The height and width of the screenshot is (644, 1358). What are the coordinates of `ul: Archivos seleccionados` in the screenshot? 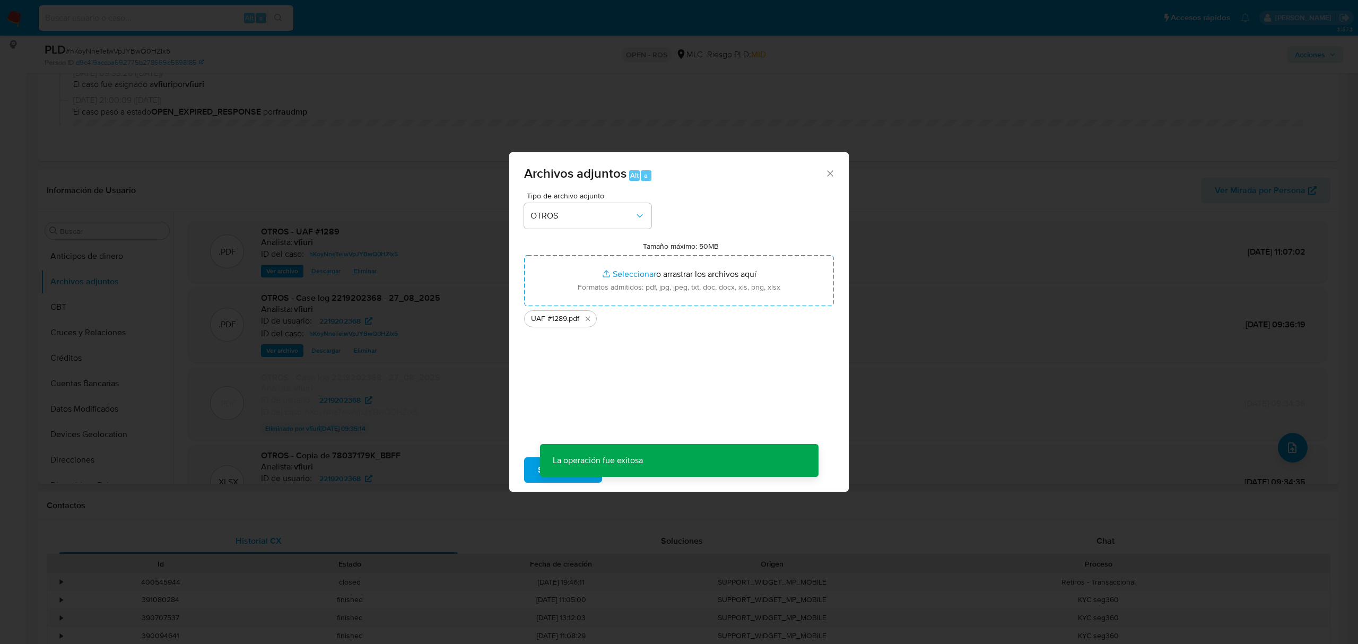 It's located at (679, 317).